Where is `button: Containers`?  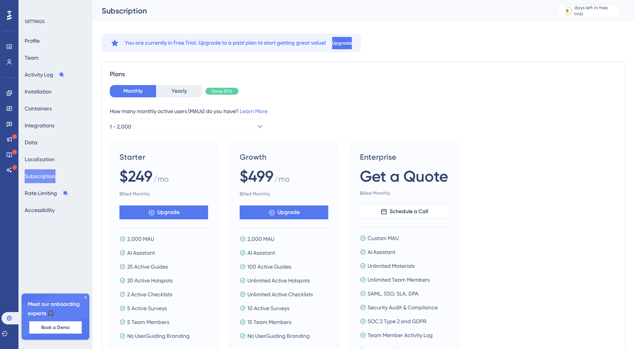 button: Containers is located at coordinates (38, 109).